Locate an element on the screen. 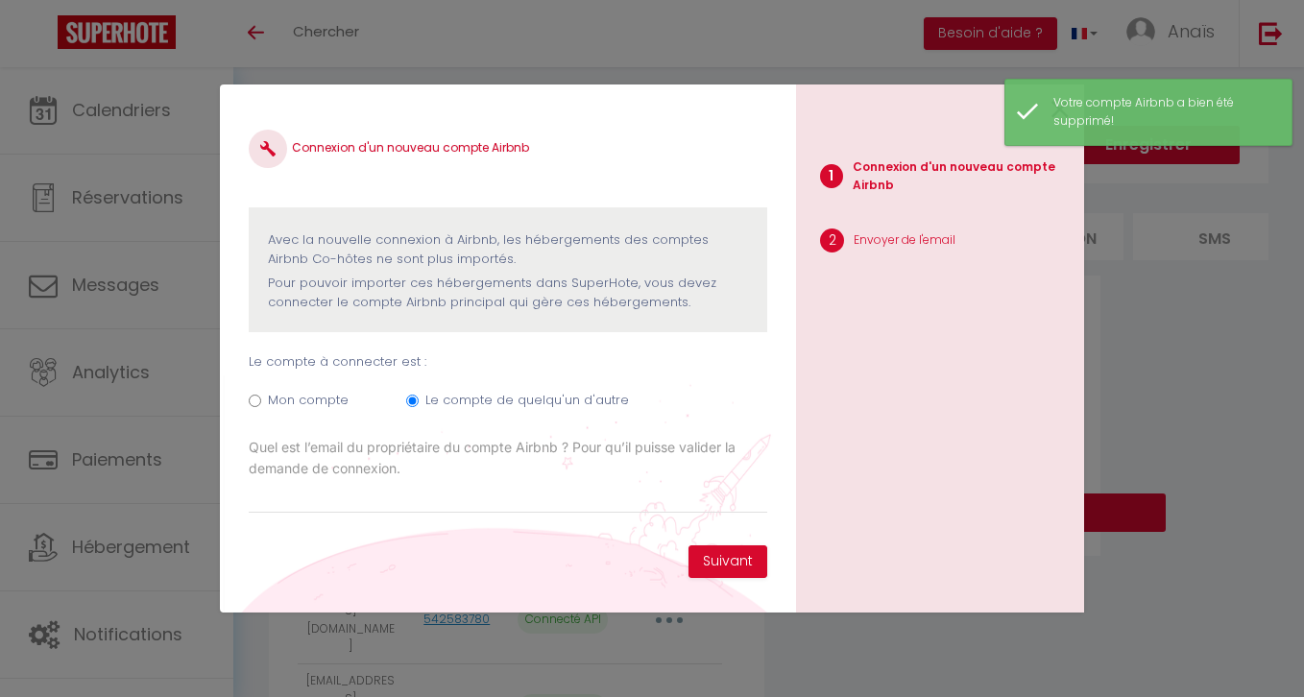  span: 2 is located at coordinates (832, 240).